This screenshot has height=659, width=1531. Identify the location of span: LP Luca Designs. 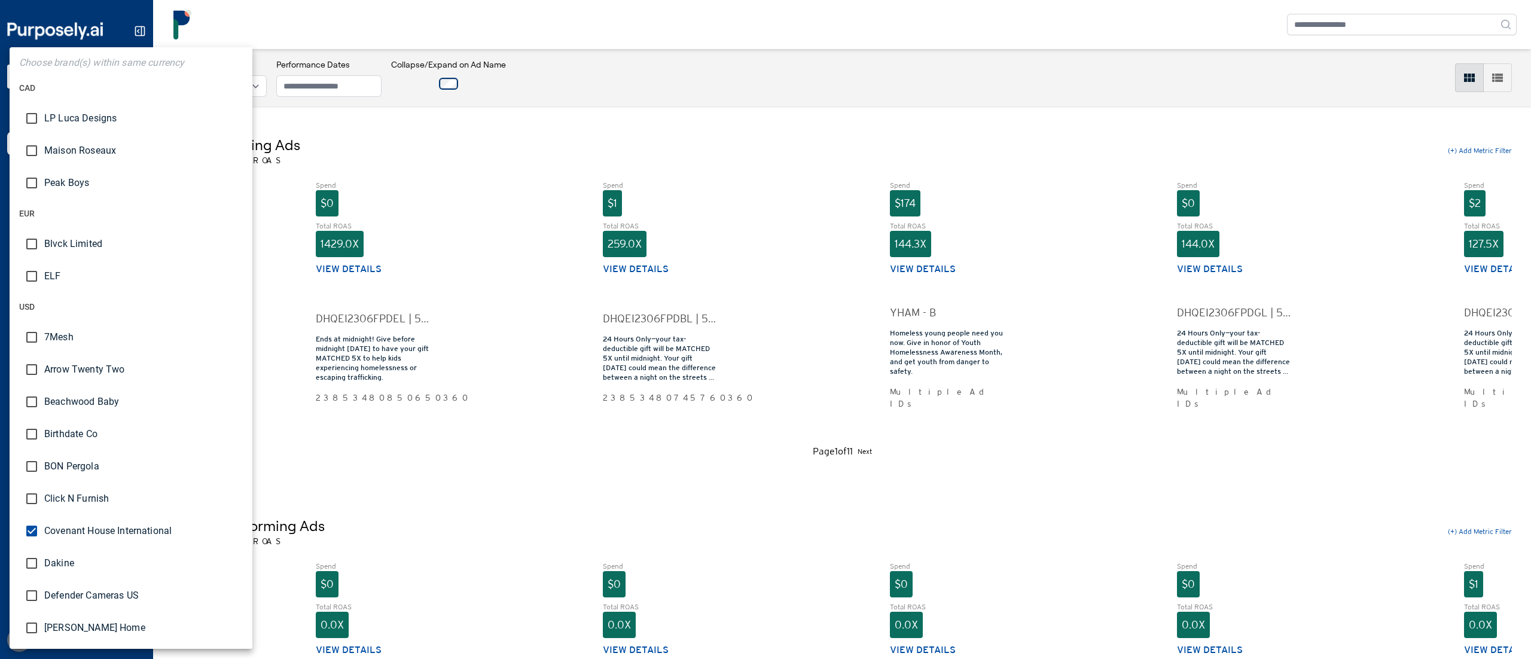
(144, 118).